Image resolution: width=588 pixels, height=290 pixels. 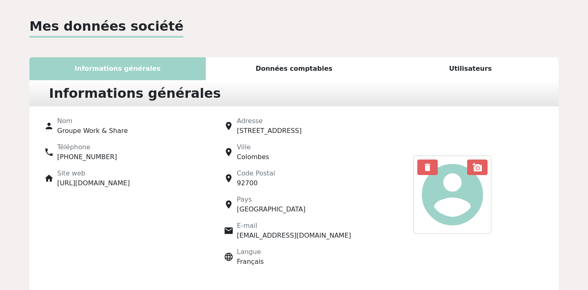 I want to click on span: Nom, so click(x=65, y=121).